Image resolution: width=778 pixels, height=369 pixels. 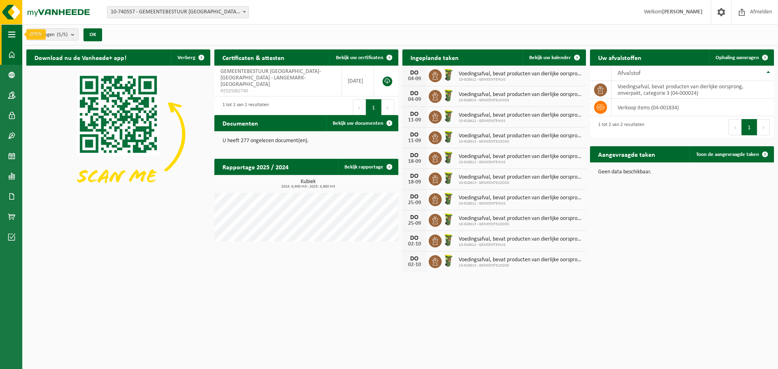 What do you see at coordinates (52, 34) in the screenshot?
I see `button: Vestigingen(5/5)` at bounding box center [52, 34].